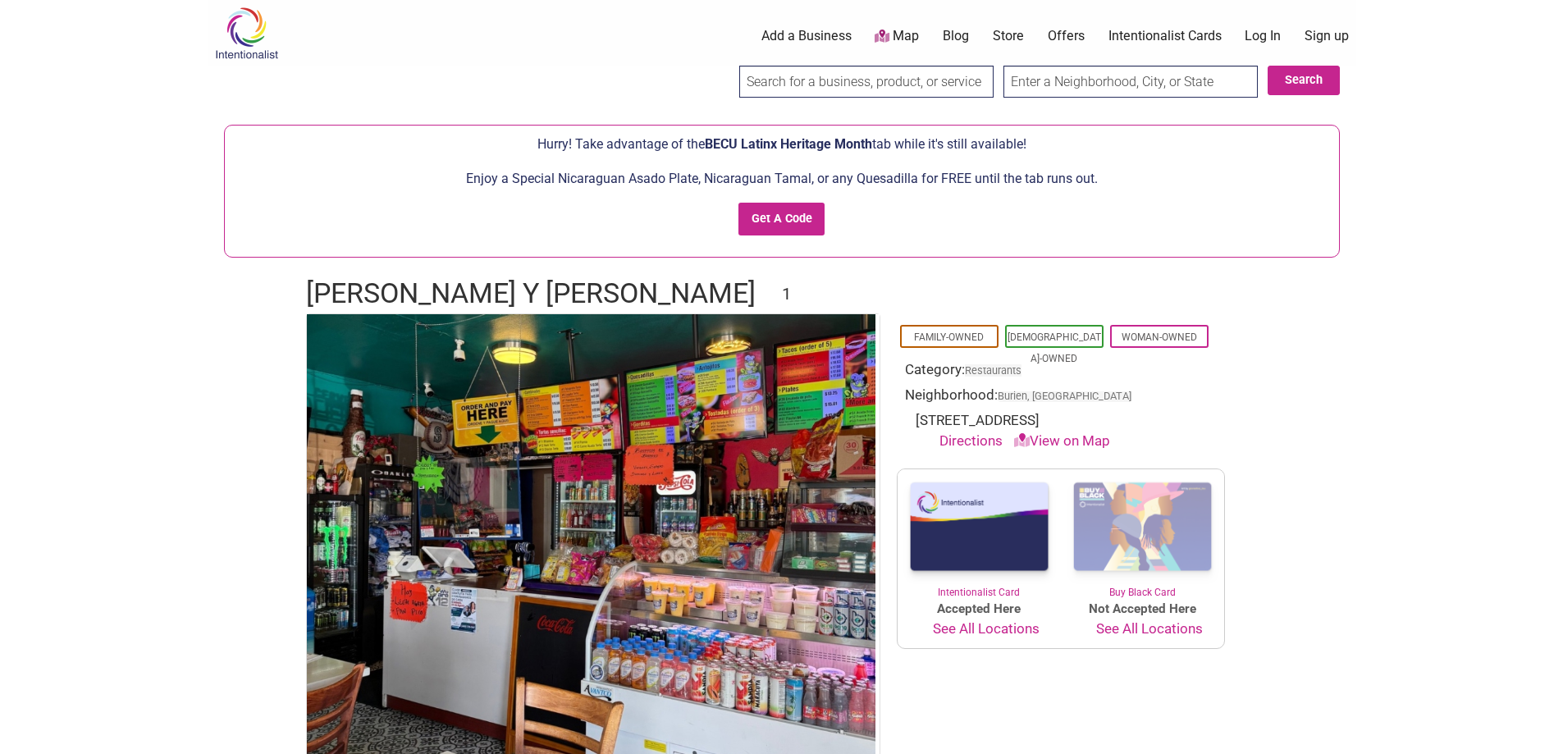  Describe the element at coordinates (788, 144) in the screenshot. I see `span: BECU Latinx Heritage Month` at that location.